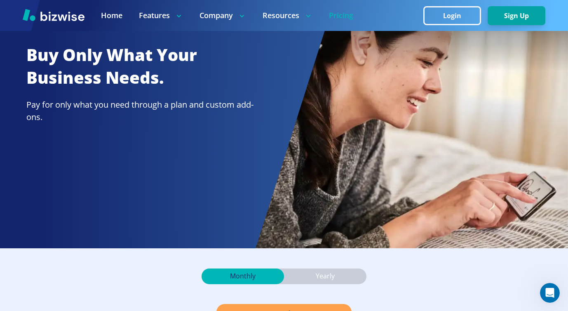 This screenshot has width=568, height=311. I want to click on img: Bizwise Logo, so click(54, 15).